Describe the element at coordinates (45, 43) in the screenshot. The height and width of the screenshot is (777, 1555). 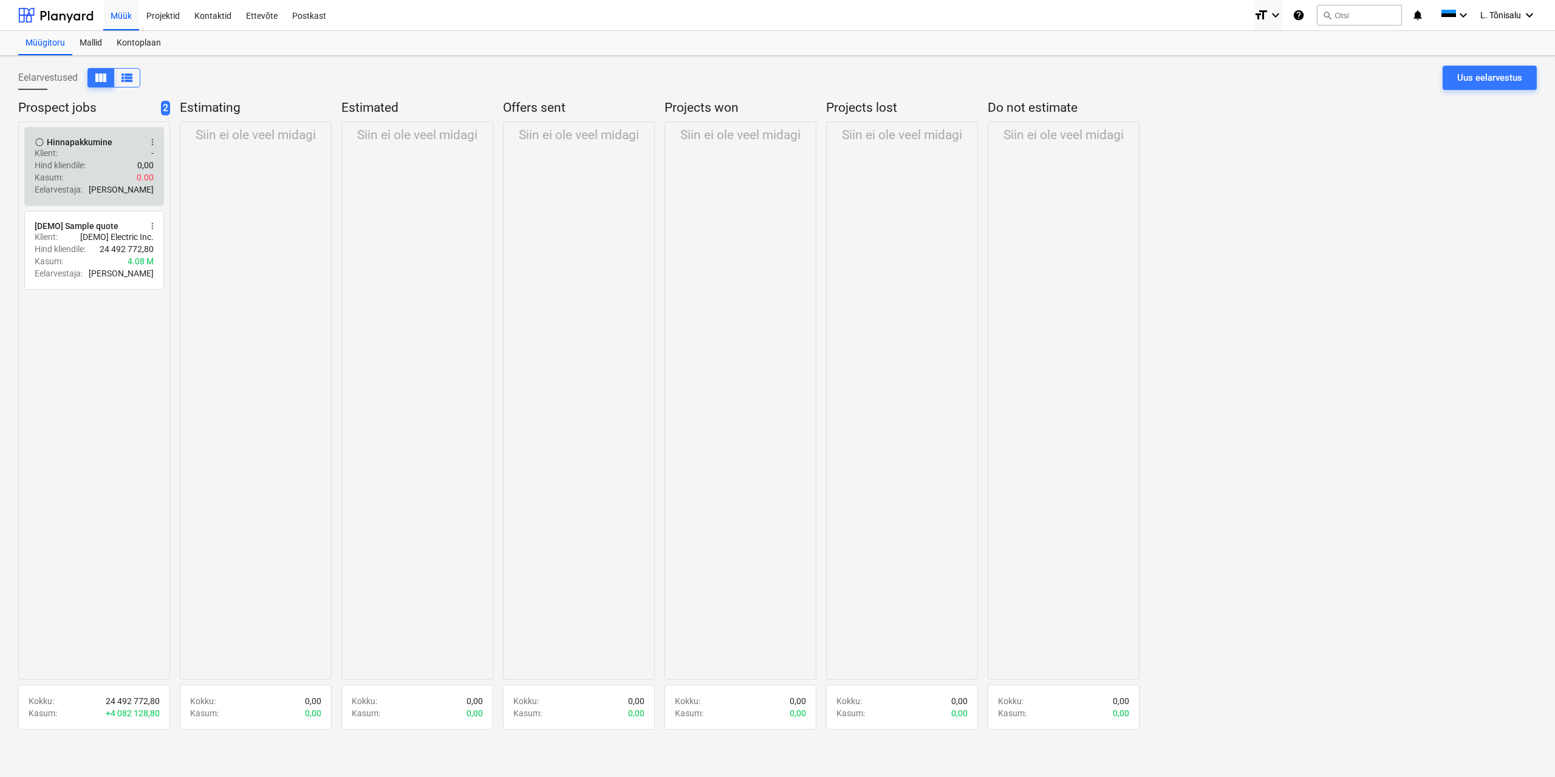
I see `a: Müügitoru` at that location.